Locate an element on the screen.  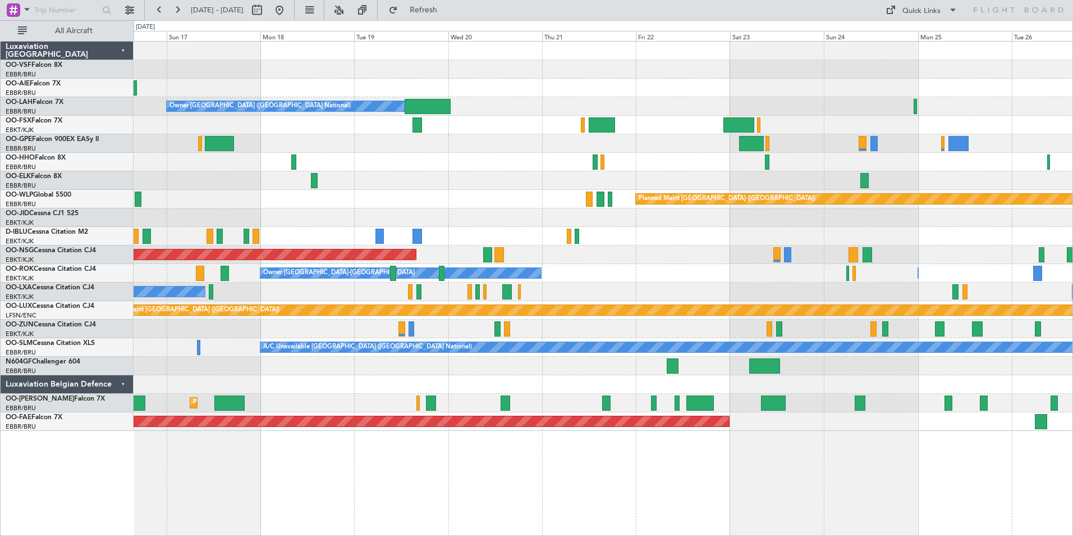
span: OO-WLP is located at coordinates (19, 195).